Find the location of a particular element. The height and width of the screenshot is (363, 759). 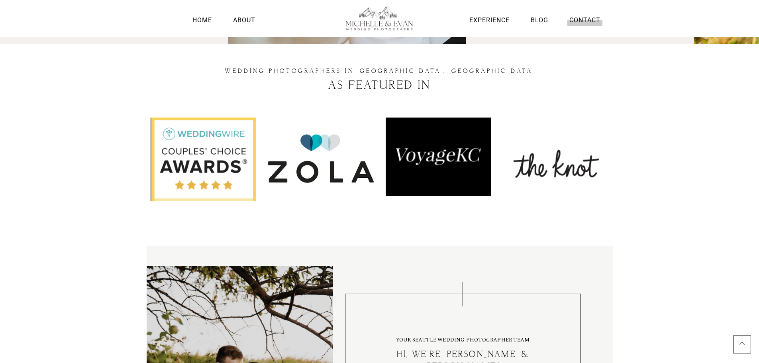

a: About is located at coordinates (244, 20).